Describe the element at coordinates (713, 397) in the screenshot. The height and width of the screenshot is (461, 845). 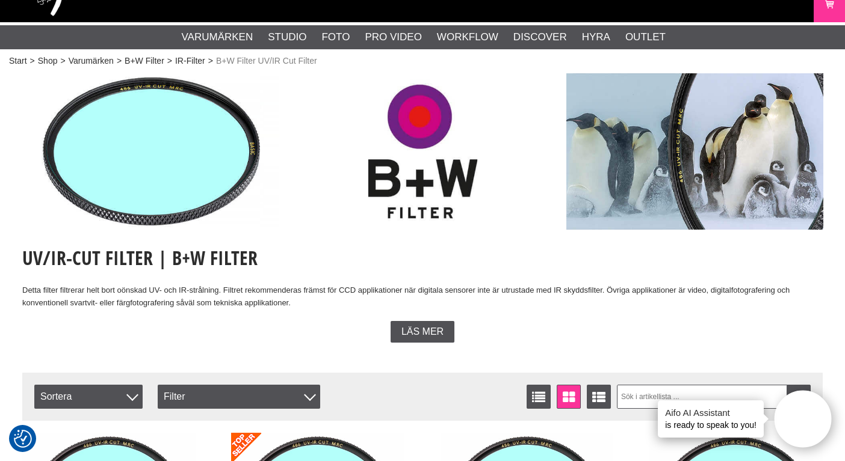
I see `input: Sök i artikellista ...` at that location.